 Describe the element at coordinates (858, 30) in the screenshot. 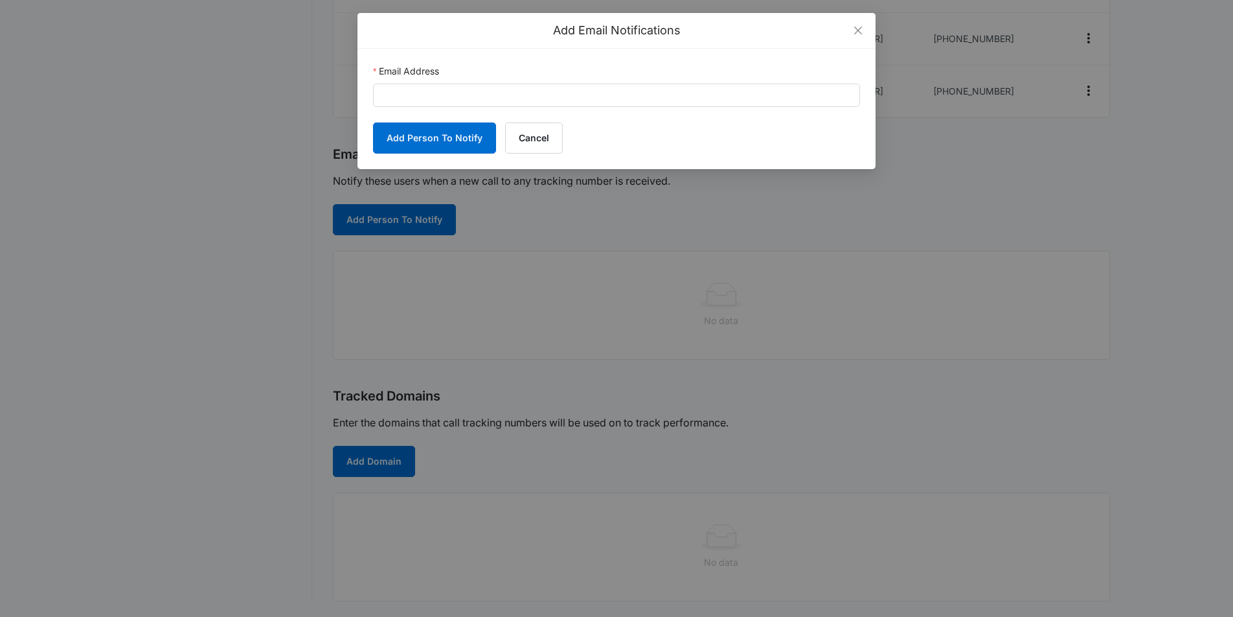

I see `button: Close` at that location.